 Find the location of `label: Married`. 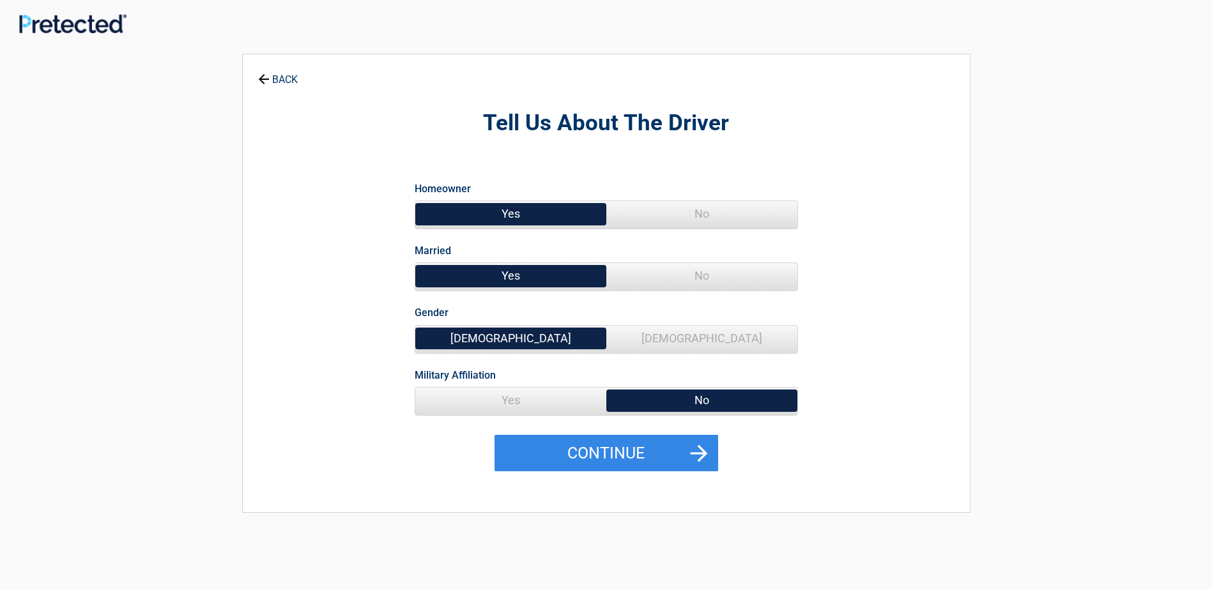

label: Married is located at coordinates (433, 251).